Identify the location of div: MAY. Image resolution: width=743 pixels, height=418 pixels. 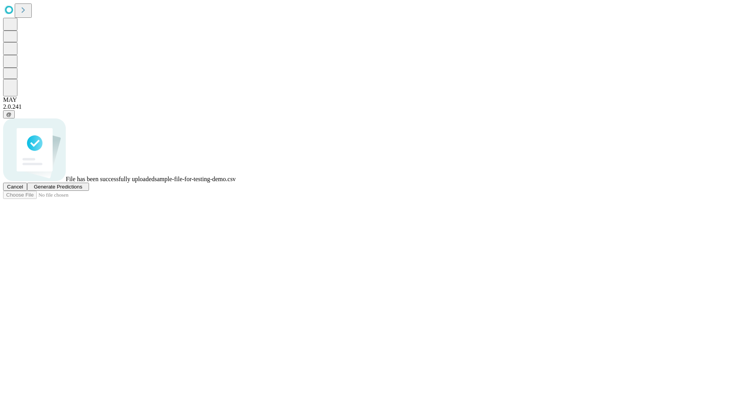
(372, 100).